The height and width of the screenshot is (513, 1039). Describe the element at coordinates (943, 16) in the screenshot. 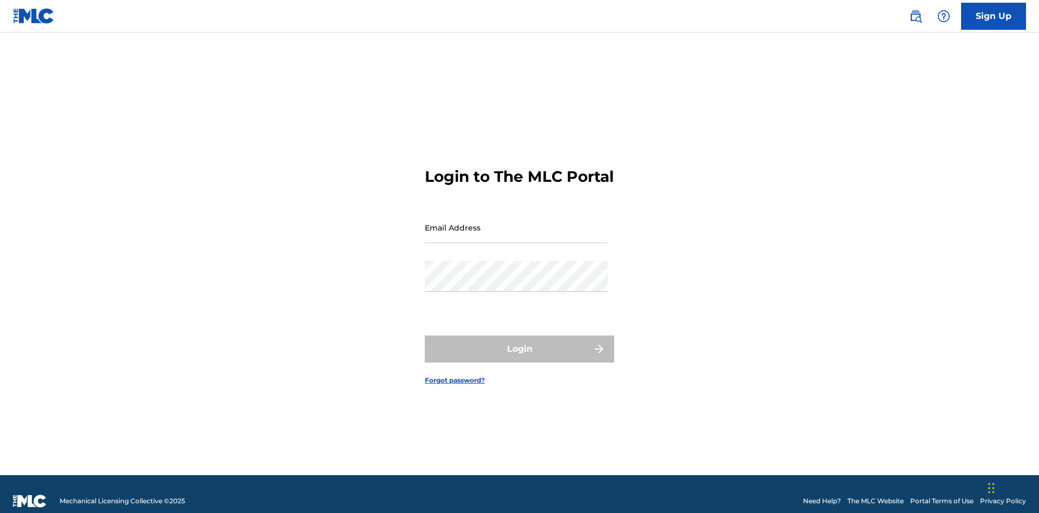

I see `div: Help` at that location.